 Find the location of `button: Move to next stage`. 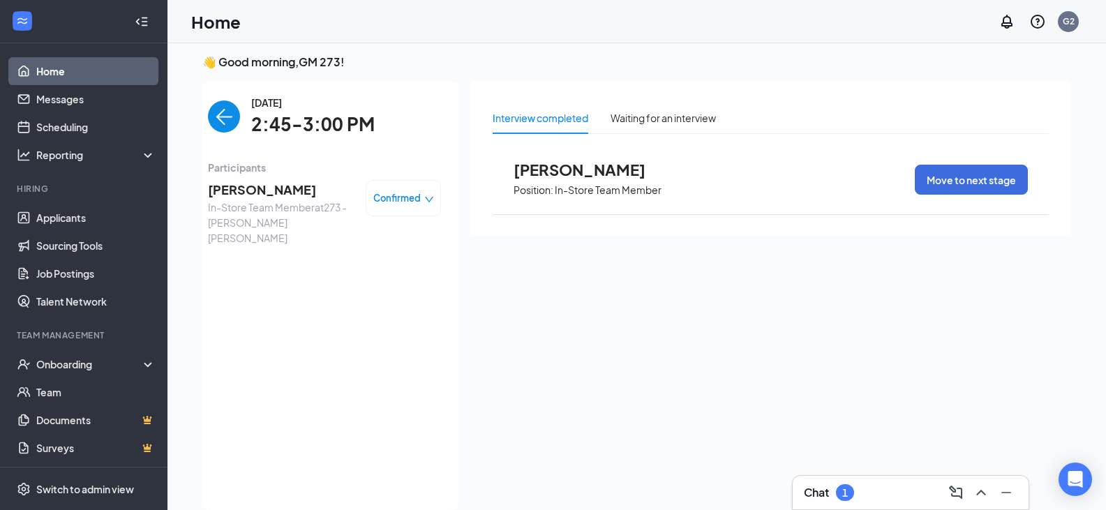

button: Move to next stage is located at coordinates (971, 179).